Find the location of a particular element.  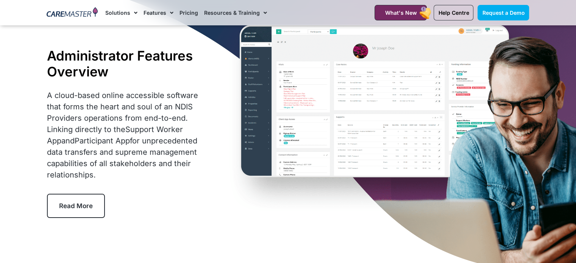

a: Request a Demo is located at coordinates (503, 12).